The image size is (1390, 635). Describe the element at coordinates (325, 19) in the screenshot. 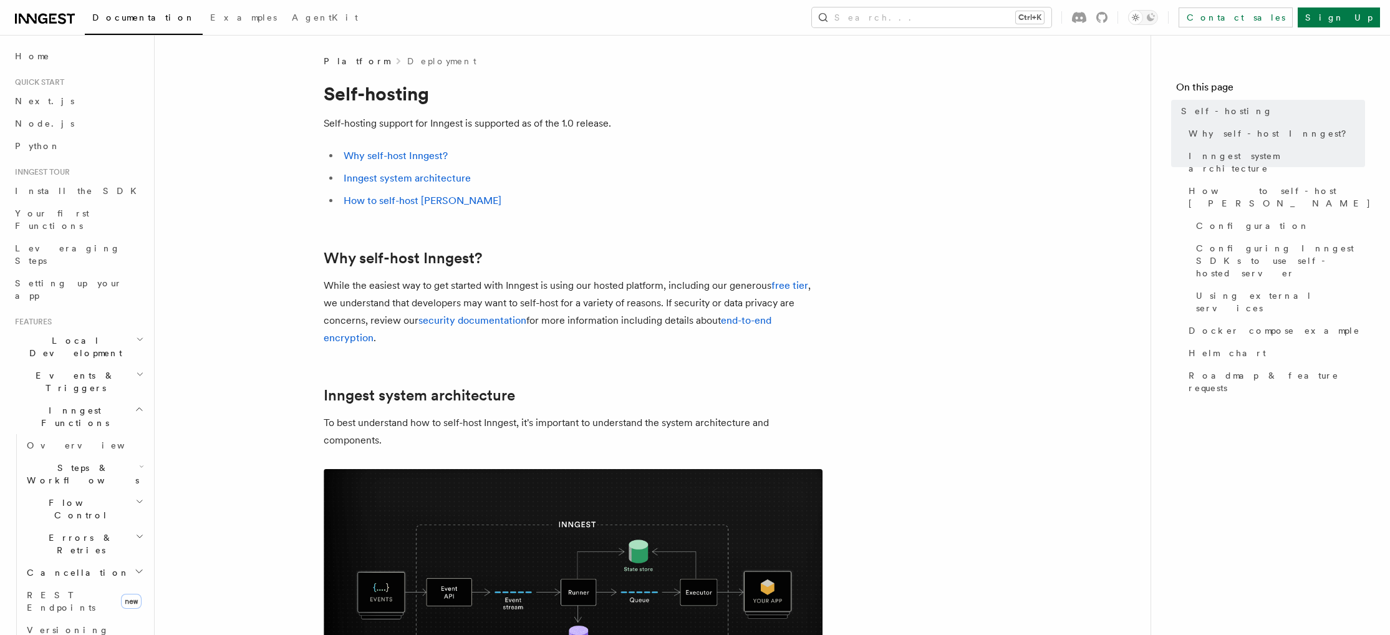

I see `a: AgentKit` at that location.